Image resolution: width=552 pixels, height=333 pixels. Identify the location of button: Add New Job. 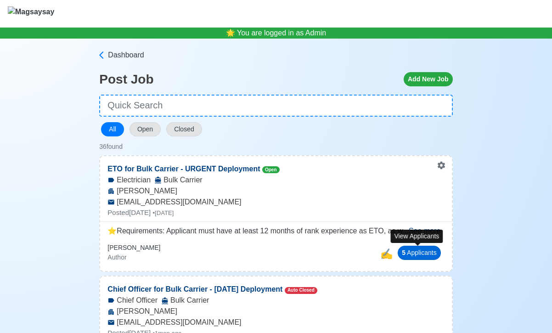
(428, 79).